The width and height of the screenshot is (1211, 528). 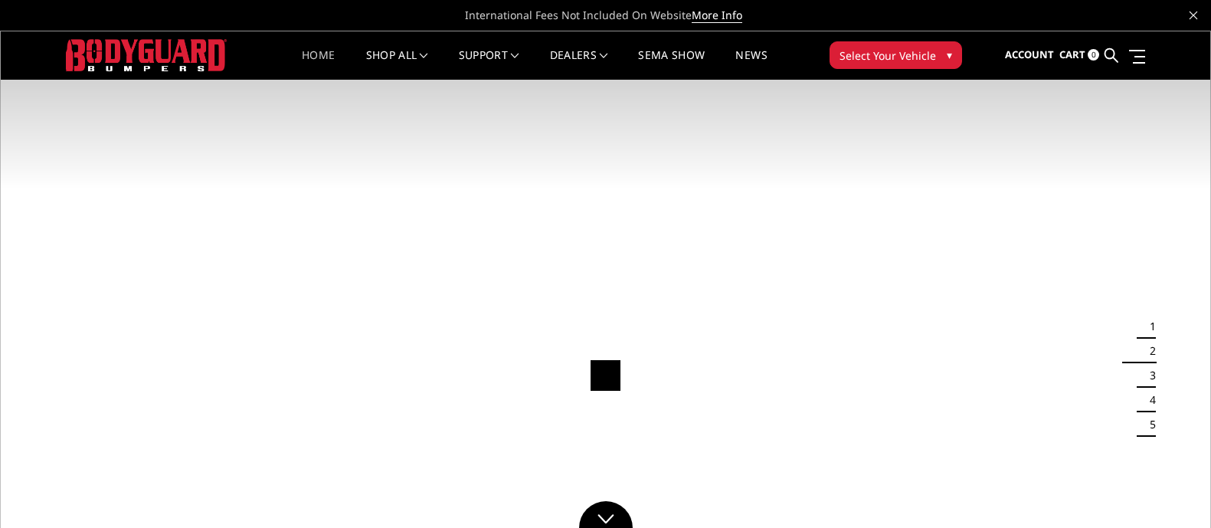 I want to click on a: Cart 0, so click(x=1079, y=55).